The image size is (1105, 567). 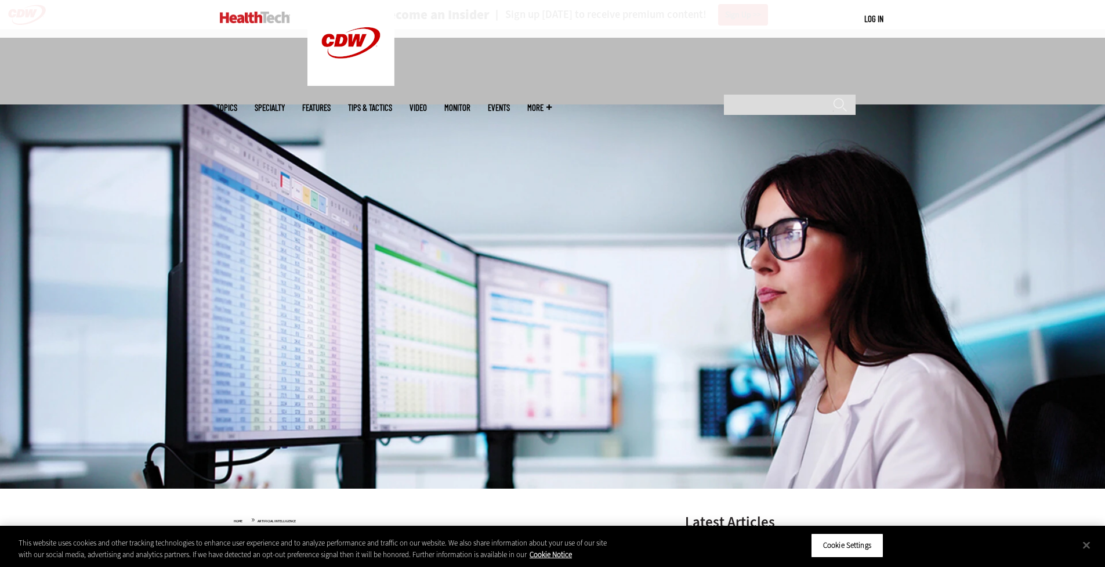 I want to click on a: Log in, so click(x=874, y=19).